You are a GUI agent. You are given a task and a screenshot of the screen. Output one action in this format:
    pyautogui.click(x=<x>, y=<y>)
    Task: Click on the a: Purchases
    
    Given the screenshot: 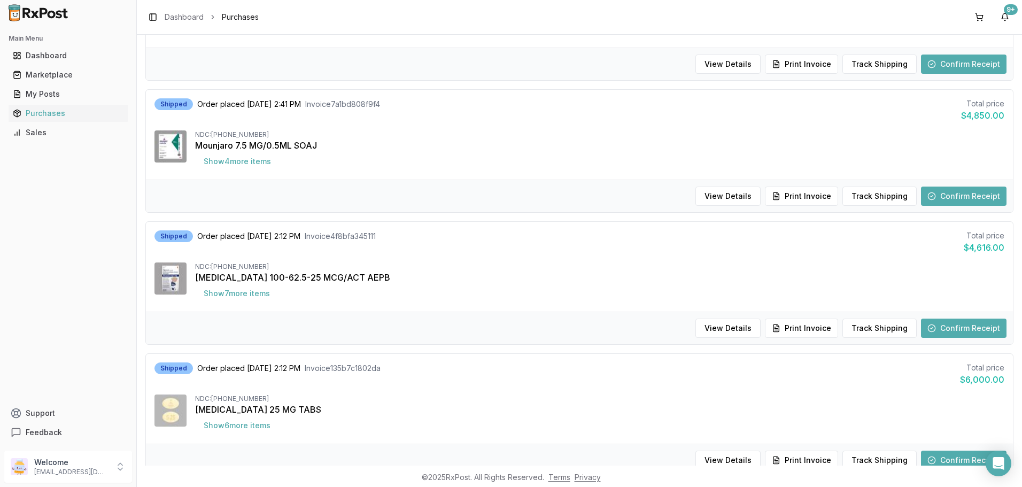 What is the action you would take?
    pyautogui.click(x=68, y=113)
    